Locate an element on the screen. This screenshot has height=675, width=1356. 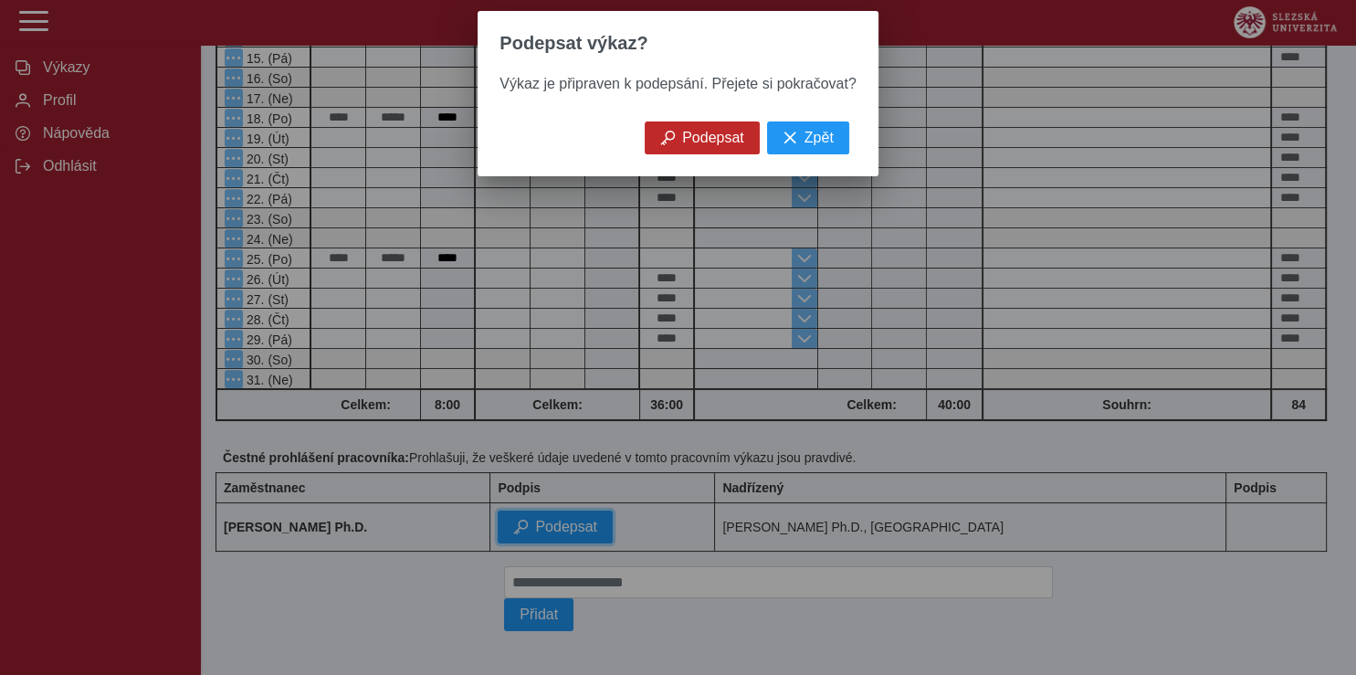
button: Zpět is located at coordinates (808, 138).